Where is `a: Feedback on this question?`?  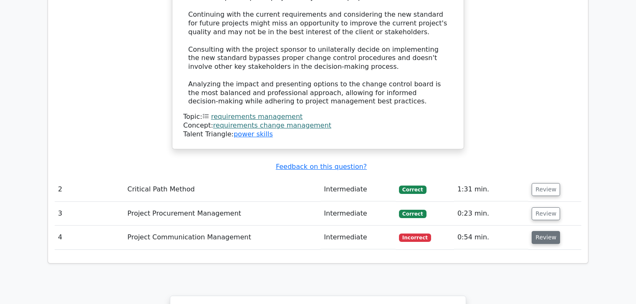 a: Feedback on this question? is located at coordinates (321, 167).